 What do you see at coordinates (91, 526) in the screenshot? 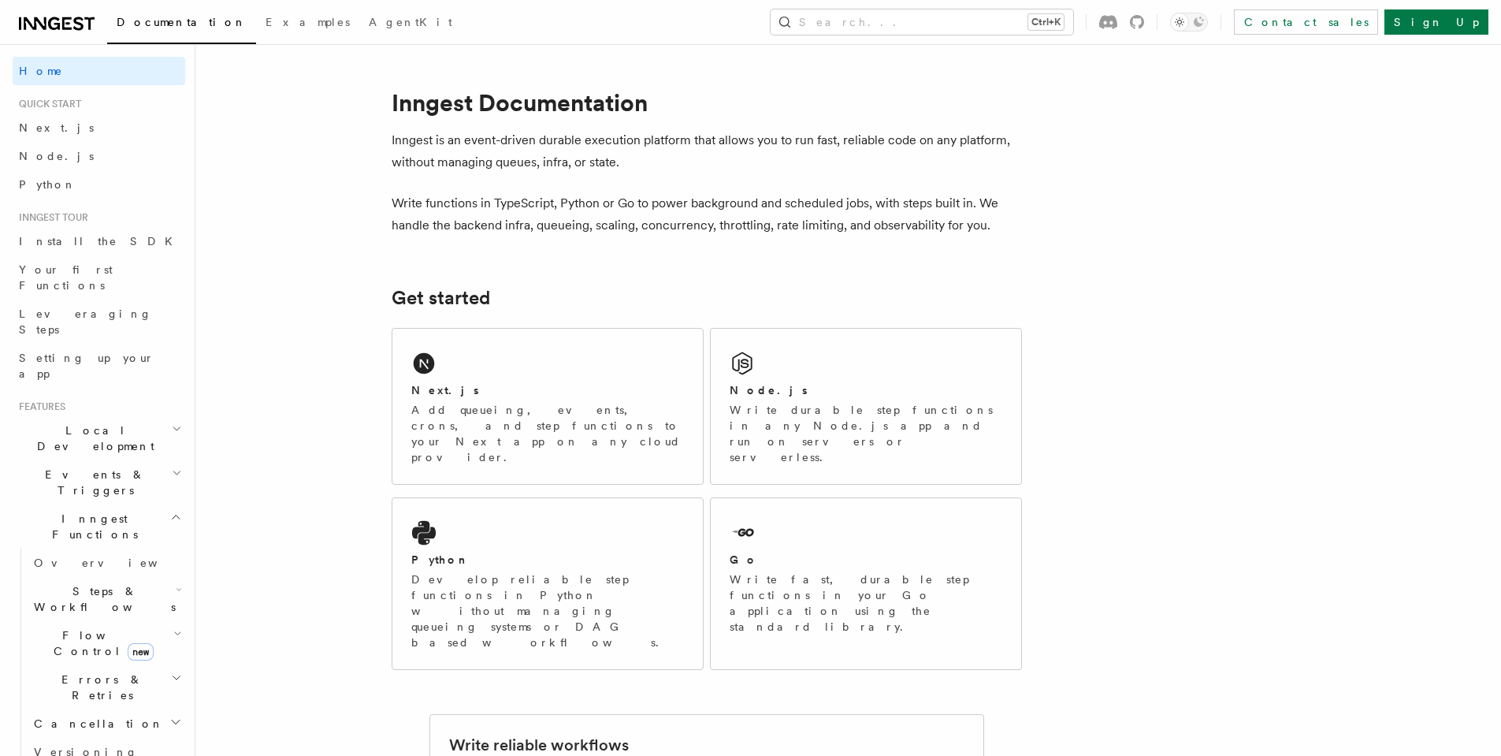
I see `span: Inngest Functions` at bounding box center [91, 526].